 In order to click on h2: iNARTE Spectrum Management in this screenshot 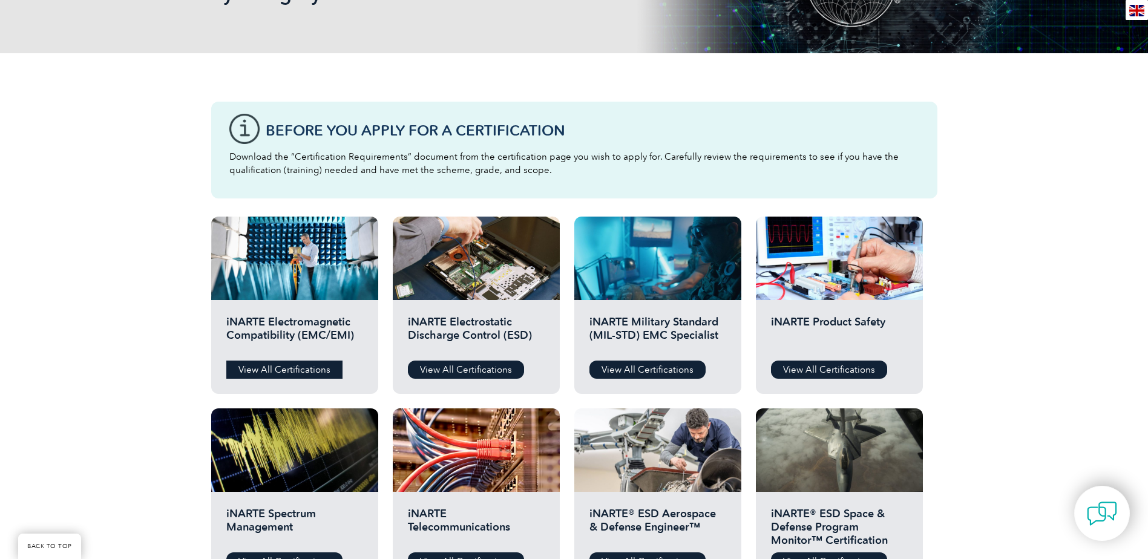, I will do `click(295, 525)`.